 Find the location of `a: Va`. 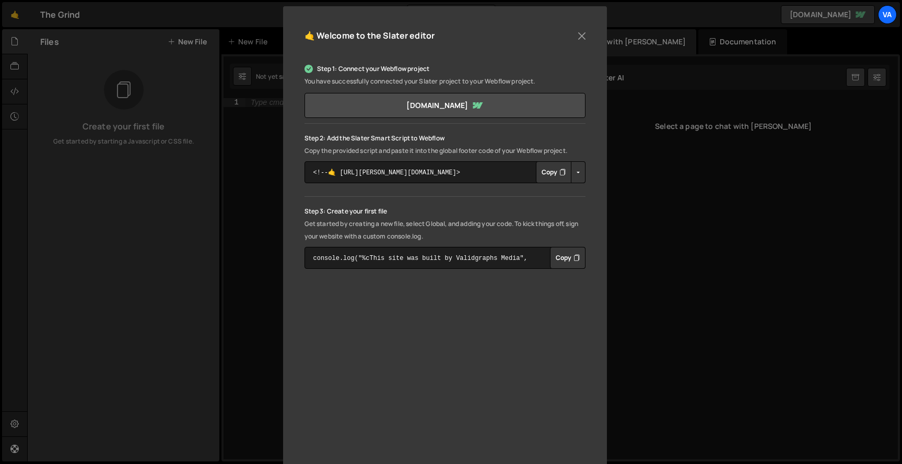

a: Va is located at coordinates (887, 15).